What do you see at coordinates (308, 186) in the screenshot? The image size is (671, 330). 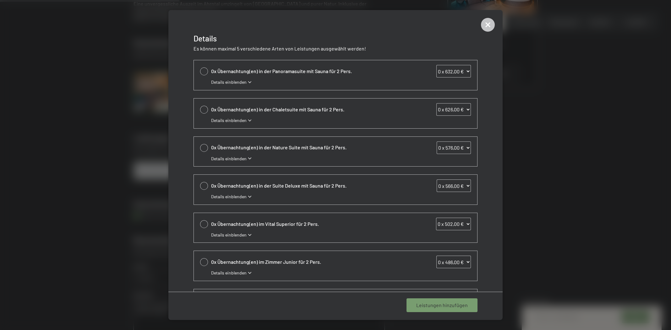 I see `span: 0x Übernachtung(en) in der Suite Deluxe mit Sauna für 2 Pers.` at bounding box center [308, 186].